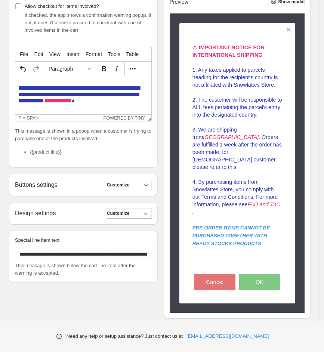 The width and height of the screenshot is (324, 352). I want to click on li: {{product.title}}, so click(91, 152).